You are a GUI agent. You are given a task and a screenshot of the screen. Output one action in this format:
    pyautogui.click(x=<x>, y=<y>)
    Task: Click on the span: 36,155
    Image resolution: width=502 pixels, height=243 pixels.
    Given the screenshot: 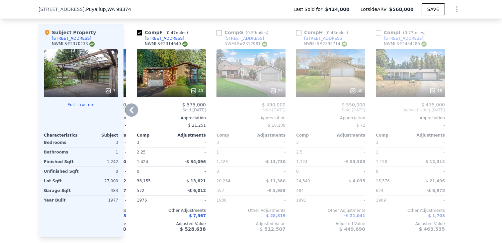 What is the action you would take?
    pyautogui.click(x=144, y=181)
    